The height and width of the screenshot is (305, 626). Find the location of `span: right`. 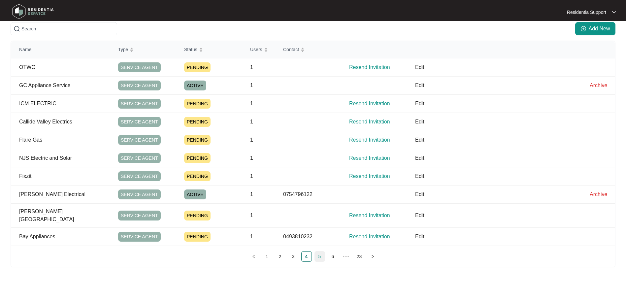

span: right is located at coordinates (372, 256).